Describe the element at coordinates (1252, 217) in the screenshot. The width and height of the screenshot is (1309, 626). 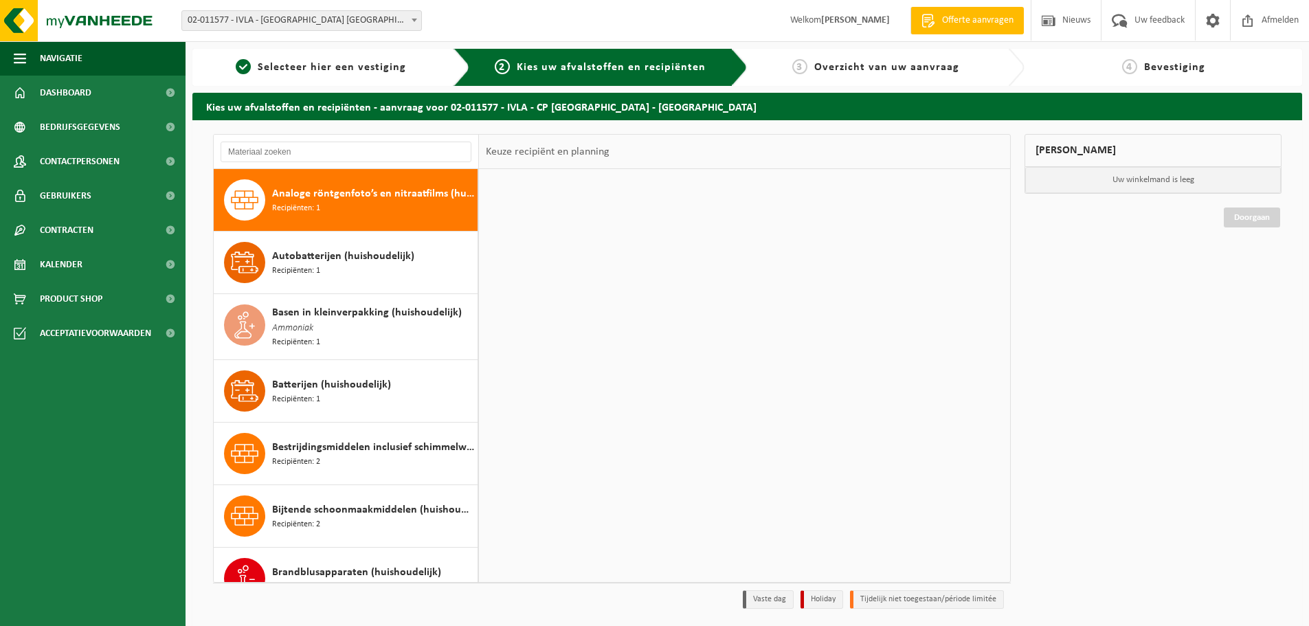
I see `a: Doorgaan` at that location.